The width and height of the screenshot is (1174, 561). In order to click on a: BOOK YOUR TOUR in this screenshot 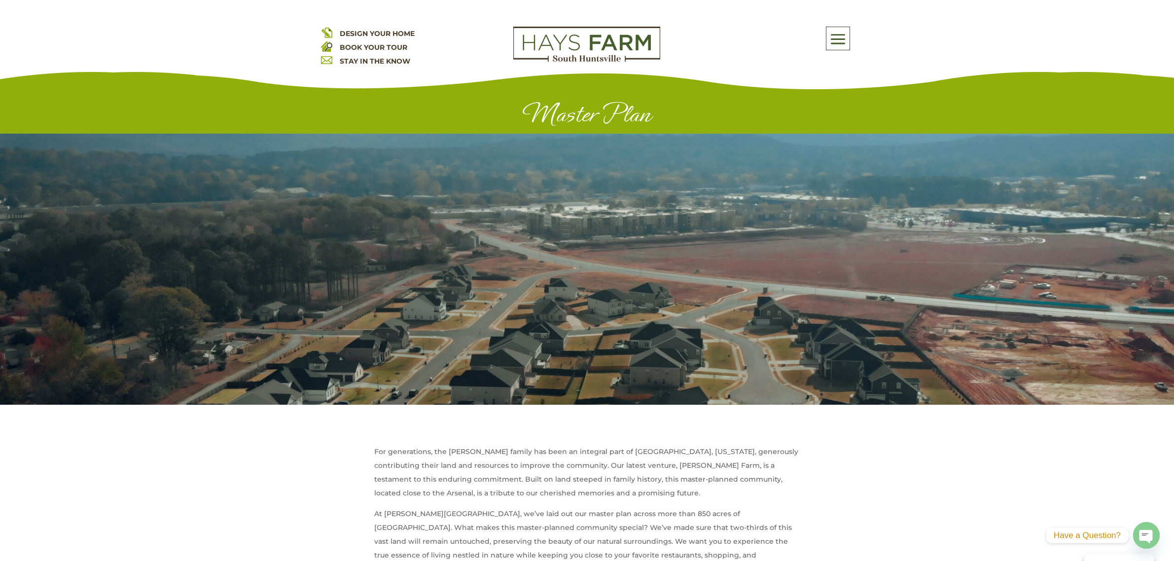, I will do `click(373, 47)`.